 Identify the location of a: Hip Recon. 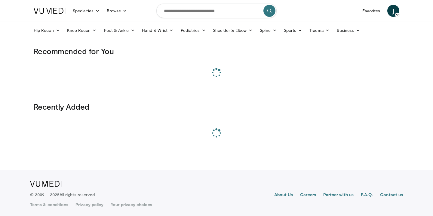
(47, 30).